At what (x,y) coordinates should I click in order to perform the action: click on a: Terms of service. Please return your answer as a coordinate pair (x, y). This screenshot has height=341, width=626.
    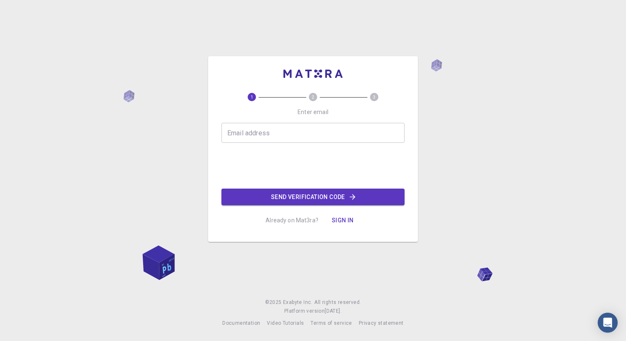
    Looking at the image, I should click on (331, 323).